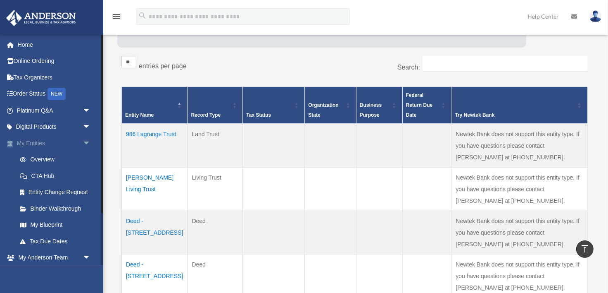 The width and height of the screenshot is (608, 293). Describe the element at coordinates (596, 16) in the screenshot. I see `img: User Pic` at that location.